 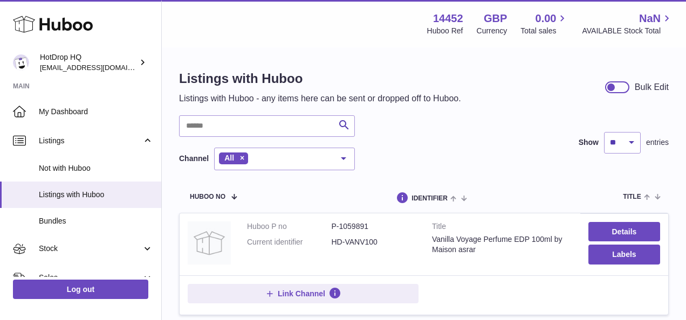 What do you see at coordinates (21, 63) in the screenshot?
I see `img: internalAdmin-14452@internal.huboo.com` at bounding box center [21, 63].